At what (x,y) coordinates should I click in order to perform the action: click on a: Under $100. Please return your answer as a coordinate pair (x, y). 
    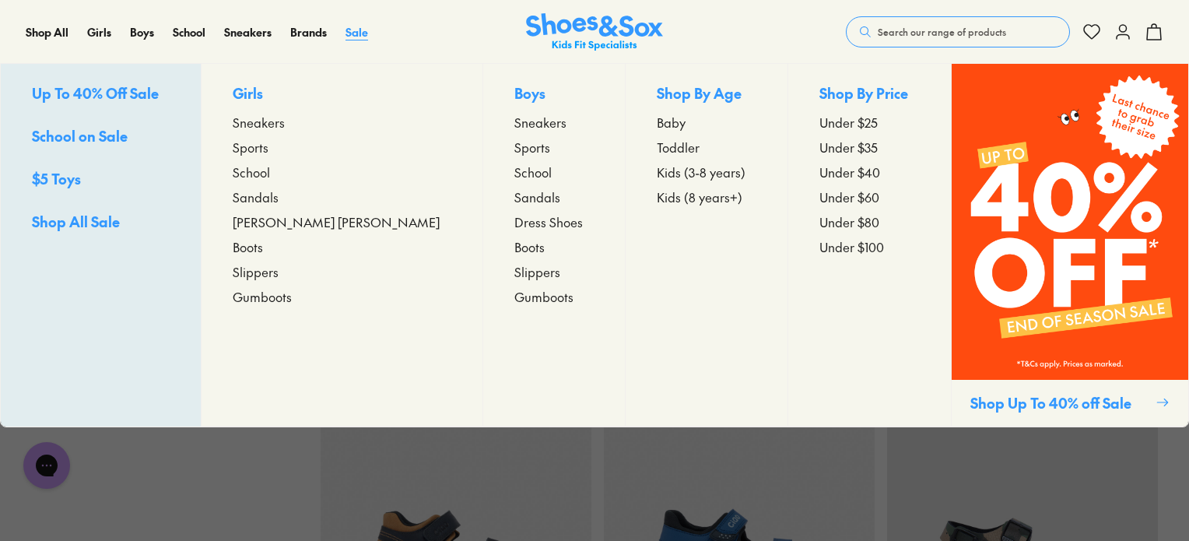
    Looking at the image, I should click on (869, 247).